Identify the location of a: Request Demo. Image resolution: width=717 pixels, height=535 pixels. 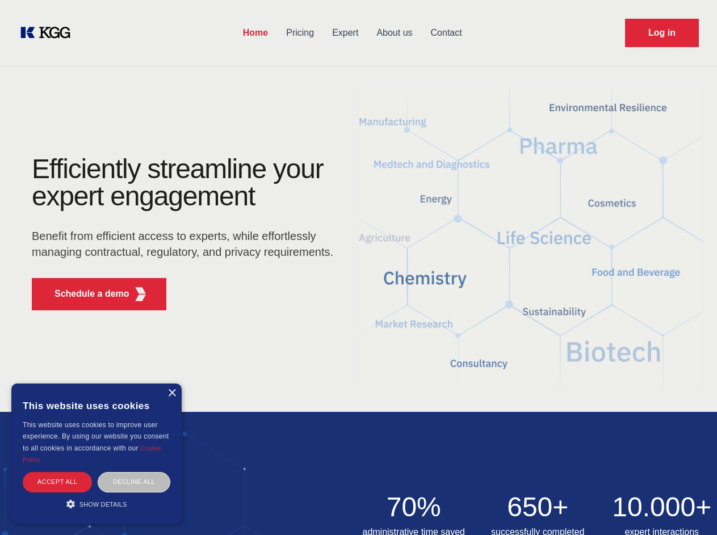
(662, 33).